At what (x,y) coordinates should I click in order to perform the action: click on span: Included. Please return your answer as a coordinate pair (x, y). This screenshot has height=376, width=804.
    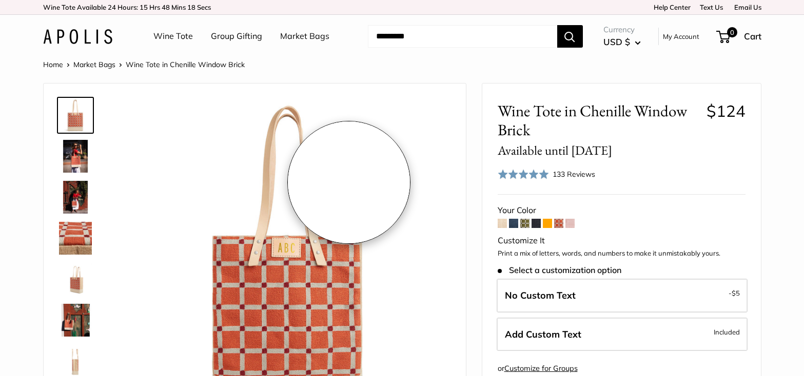
    Looking at the image, I should click on (726, 332).